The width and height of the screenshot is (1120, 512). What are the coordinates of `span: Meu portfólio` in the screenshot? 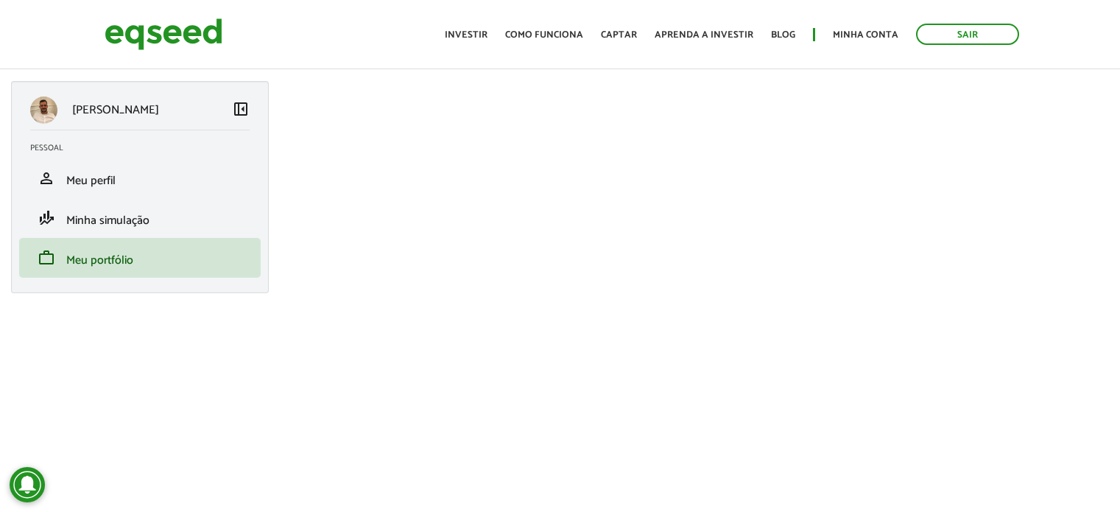 It's located at (99, 260).